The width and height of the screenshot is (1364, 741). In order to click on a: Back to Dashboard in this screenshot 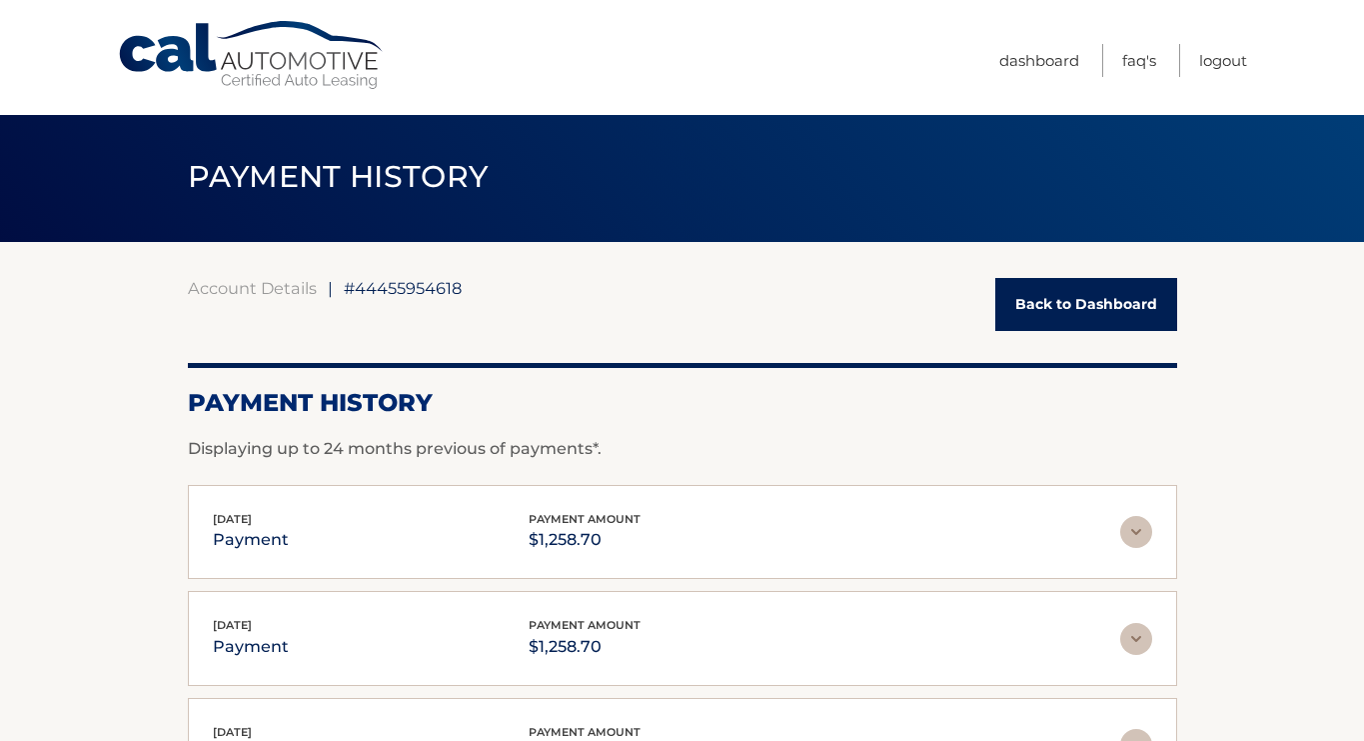, I will do `click(1086, 304)`.